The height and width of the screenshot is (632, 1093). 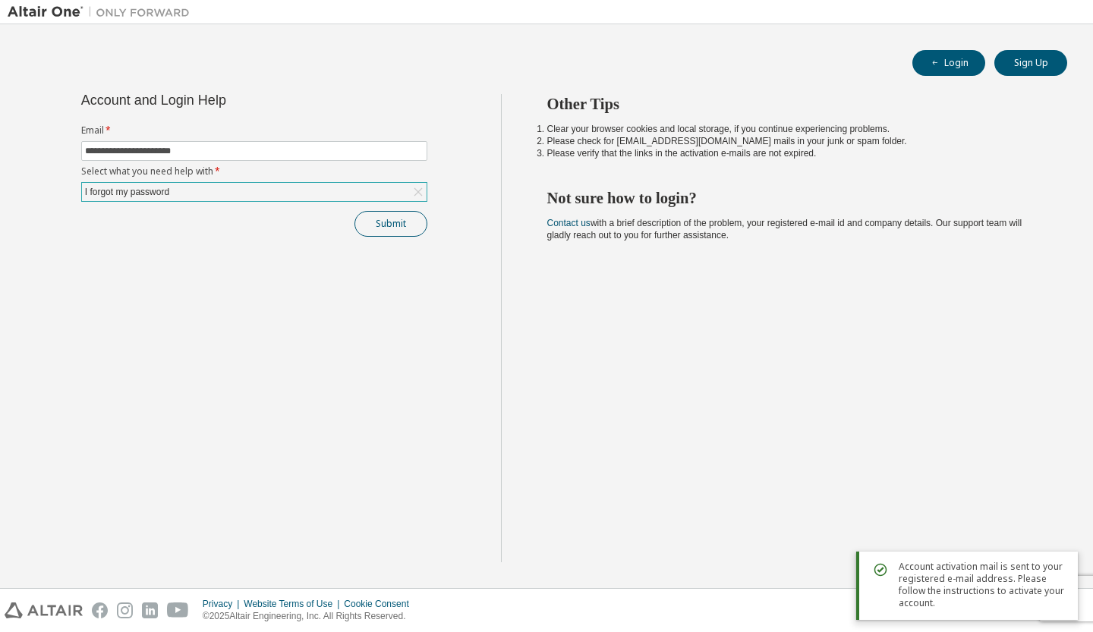 What do you see at coordinates (254, 172) in the screenshot?
I see `label: Select what you need help with` at bounding box center [254, 172].